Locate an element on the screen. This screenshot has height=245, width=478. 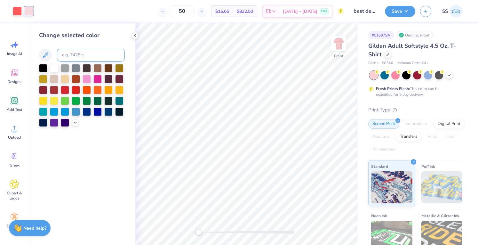
div: Applique is located at coordinates (381, 137).